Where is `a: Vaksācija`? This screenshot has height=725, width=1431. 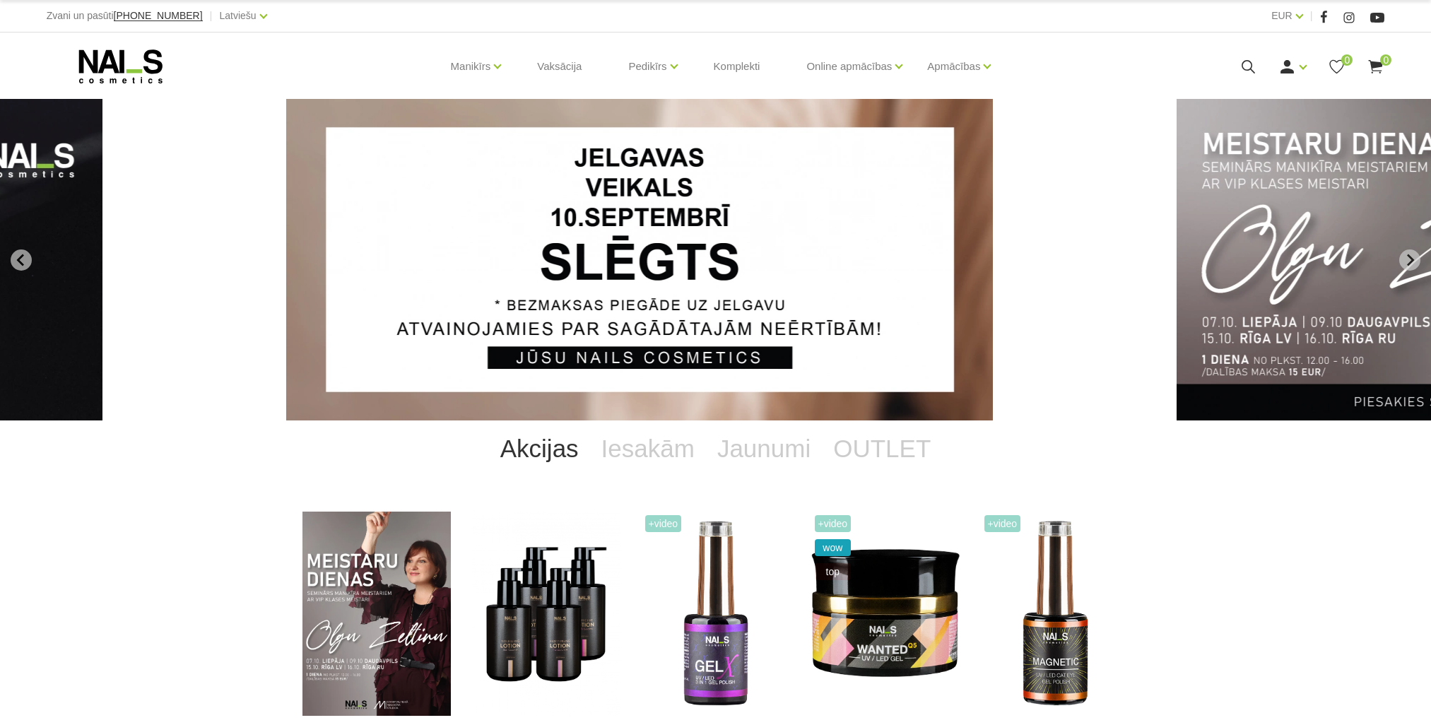 a: Vaksācija is located at coordinates (559, 66).